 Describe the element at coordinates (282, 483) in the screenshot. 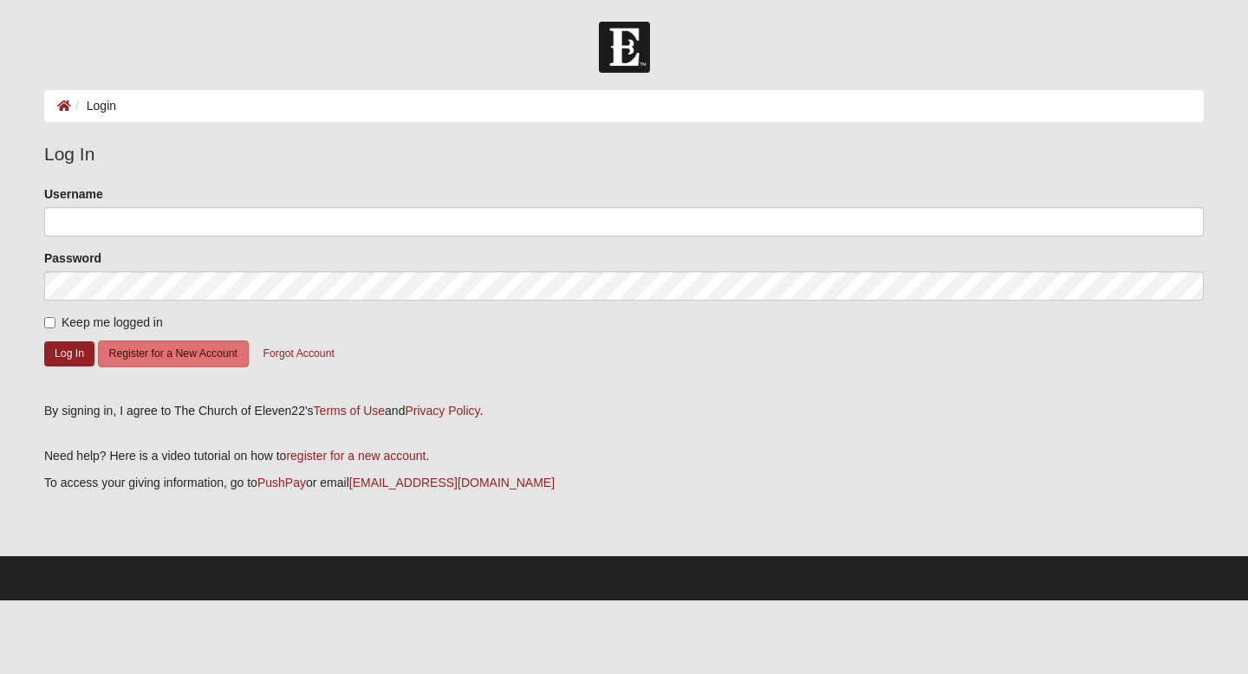

I see `a: PushPay` at that location.